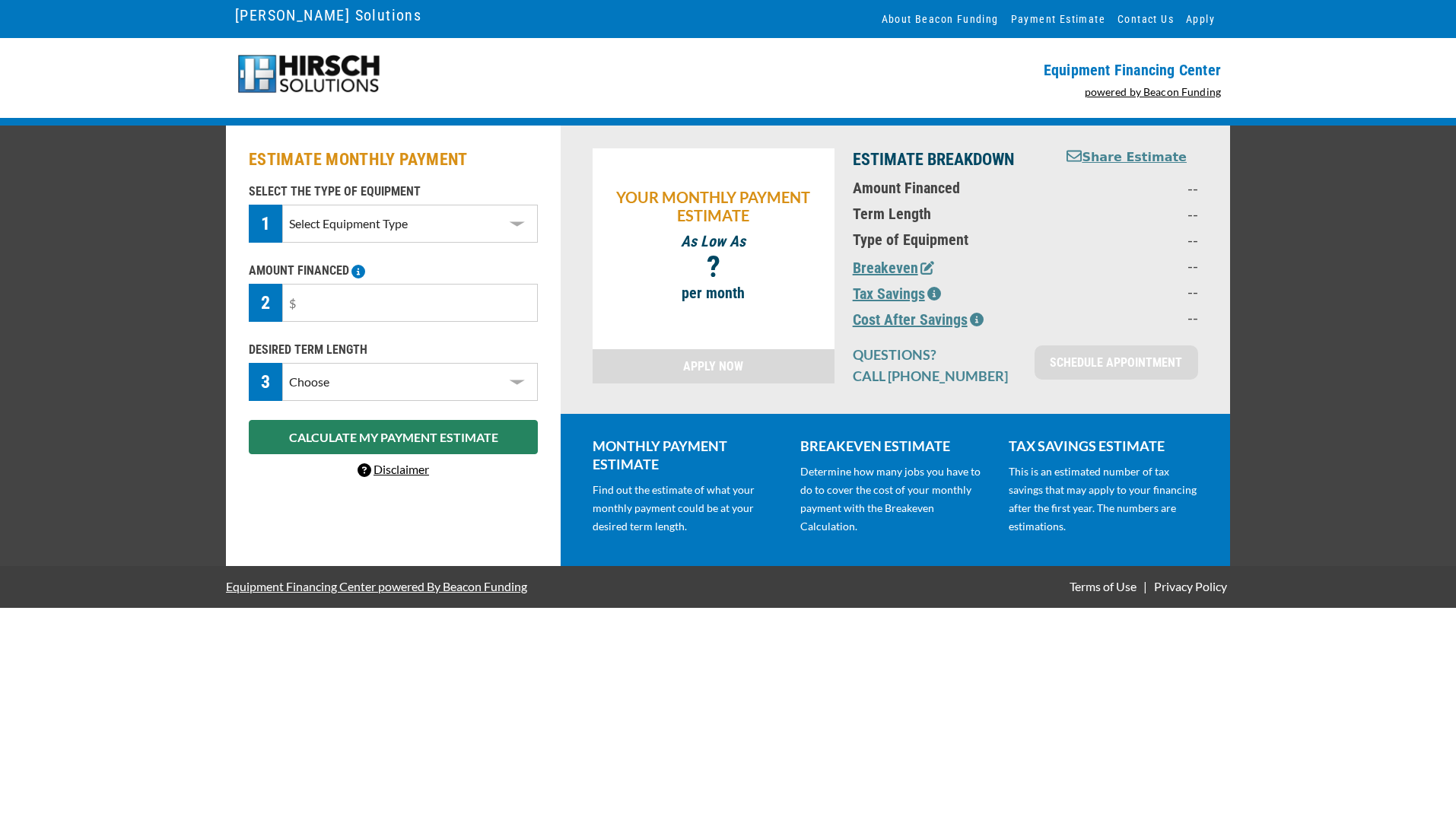 This screenshot has width=1456, height=830. Describe the element at coordinates (714, 241) in the screenshot. I see `p: As Low As` at that location.